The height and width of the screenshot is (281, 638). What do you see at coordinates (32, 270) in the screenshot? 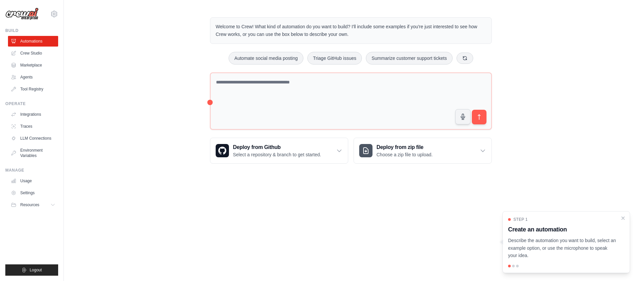
I see `button: Logout` at bounding box center [32, 270].